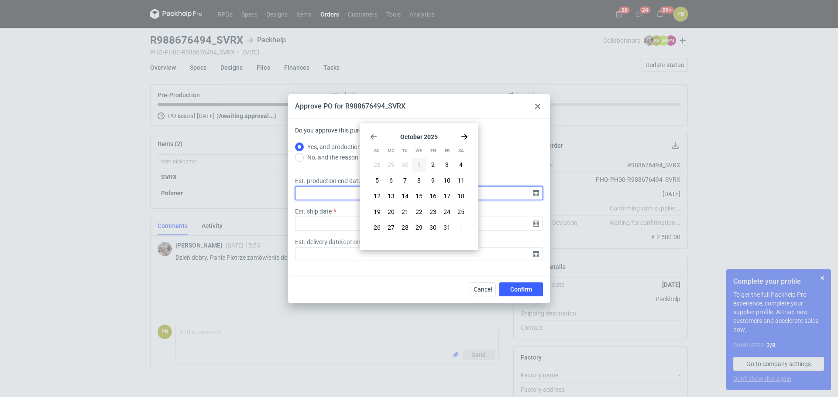 The height and width of the screenshot is (397, 838). I want to click on button: Mon Oct 27 2025, so click(391, 228).